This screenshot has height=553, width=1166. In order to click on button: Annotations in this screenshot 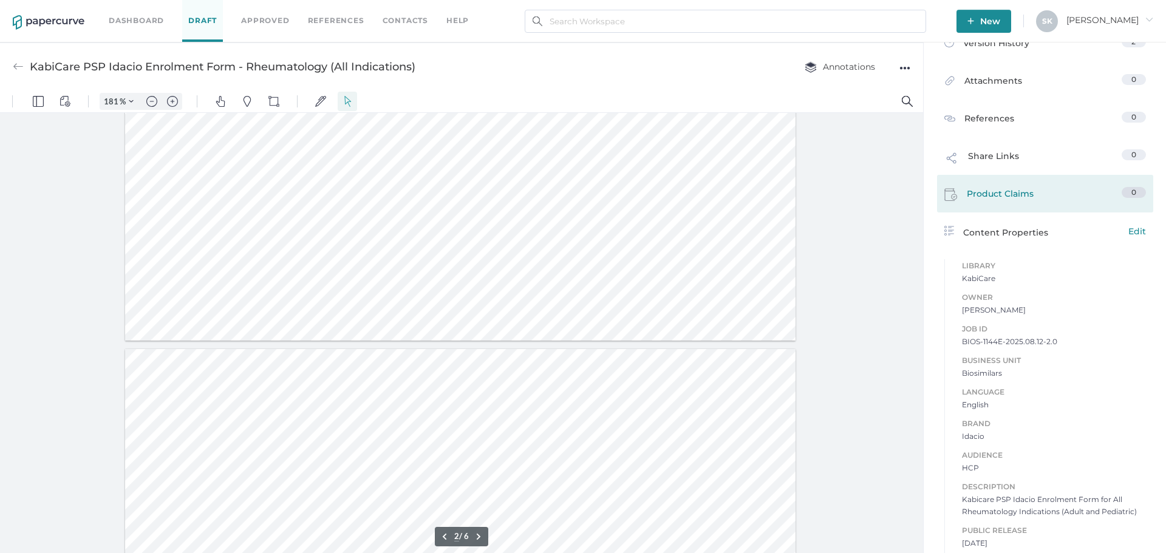, I will do `click(840, 67)`.